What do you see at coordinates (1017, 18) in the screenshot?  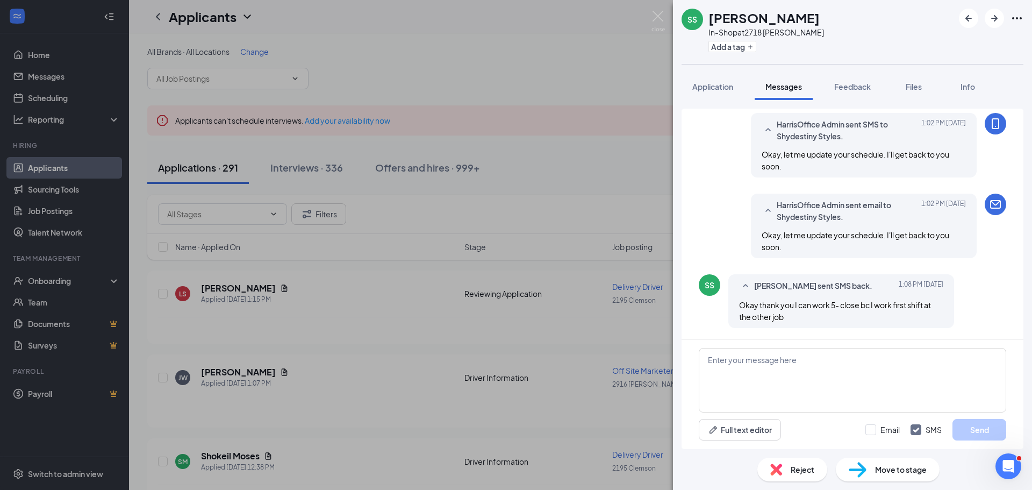 I see `svg: Ellipses` at bounding box center [1017, 18].